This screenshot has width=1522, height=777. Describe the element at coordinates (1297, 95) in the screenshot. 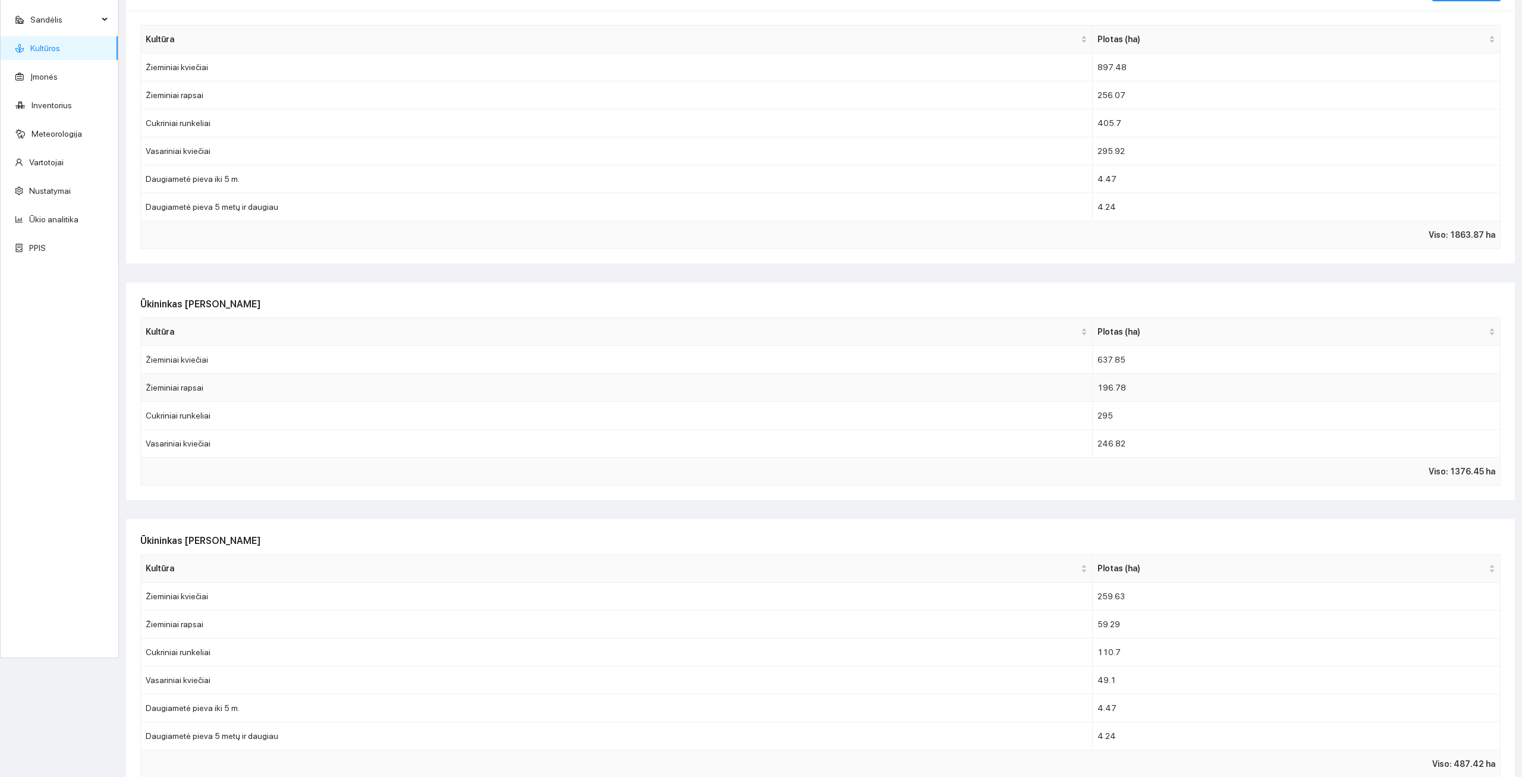

I see `td: 256.07` at that location.